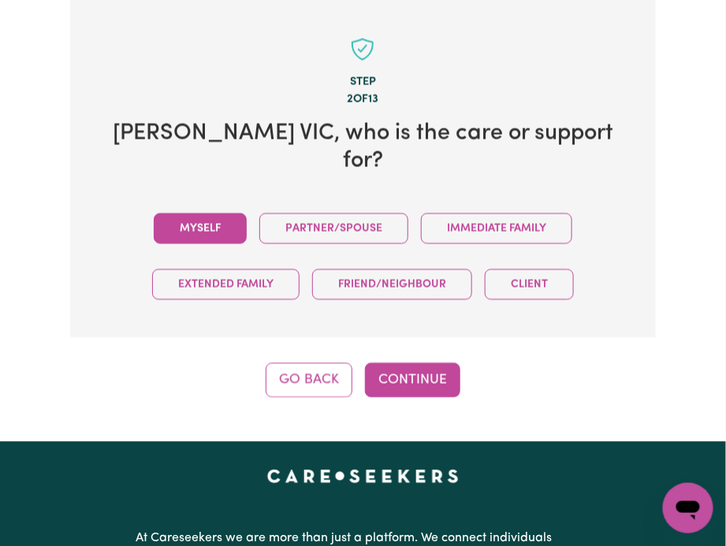  Describe the element at coordinates (363, 477) in the screenshot. I see `a: Careseekers home page` at that location.